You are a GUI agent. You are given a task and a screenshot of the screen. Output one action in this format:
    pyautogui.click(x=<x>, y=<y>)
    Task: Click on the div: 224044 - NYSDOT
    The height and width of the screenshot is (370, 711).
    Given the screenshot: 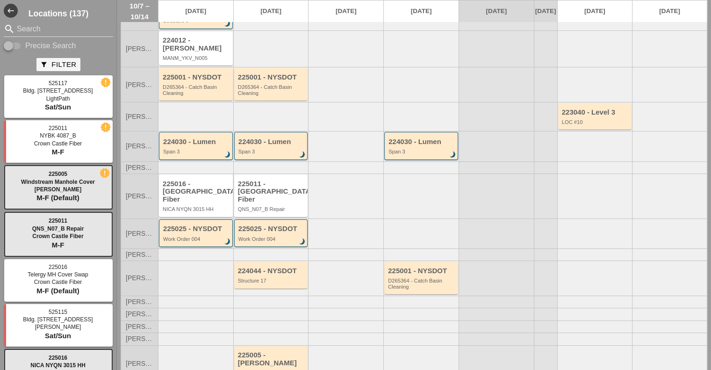 What is the action you would take?
    pyautogui.click(x=271, y=271)
    